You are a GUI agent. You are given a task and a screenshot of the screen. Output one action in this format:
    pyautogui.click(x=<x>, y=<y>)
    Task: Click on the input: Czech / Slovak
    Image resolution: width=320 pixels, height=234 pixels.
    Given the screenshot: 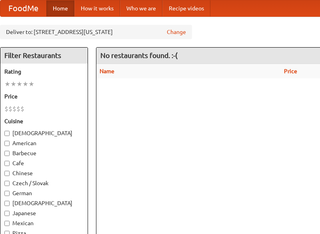 What is the action you would take?
    pyautogui.click(x=7, y=183)
    